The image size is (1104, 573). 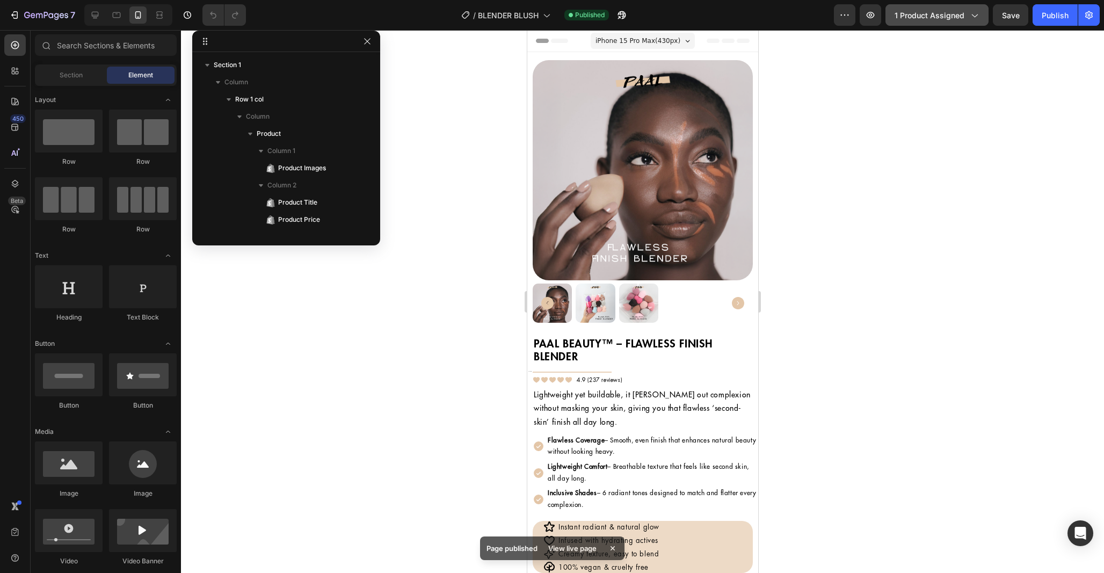 What do you see at coordinates (69, 317) in the screenshot?
I see `div: Heading` at bounding box center [69, 317].